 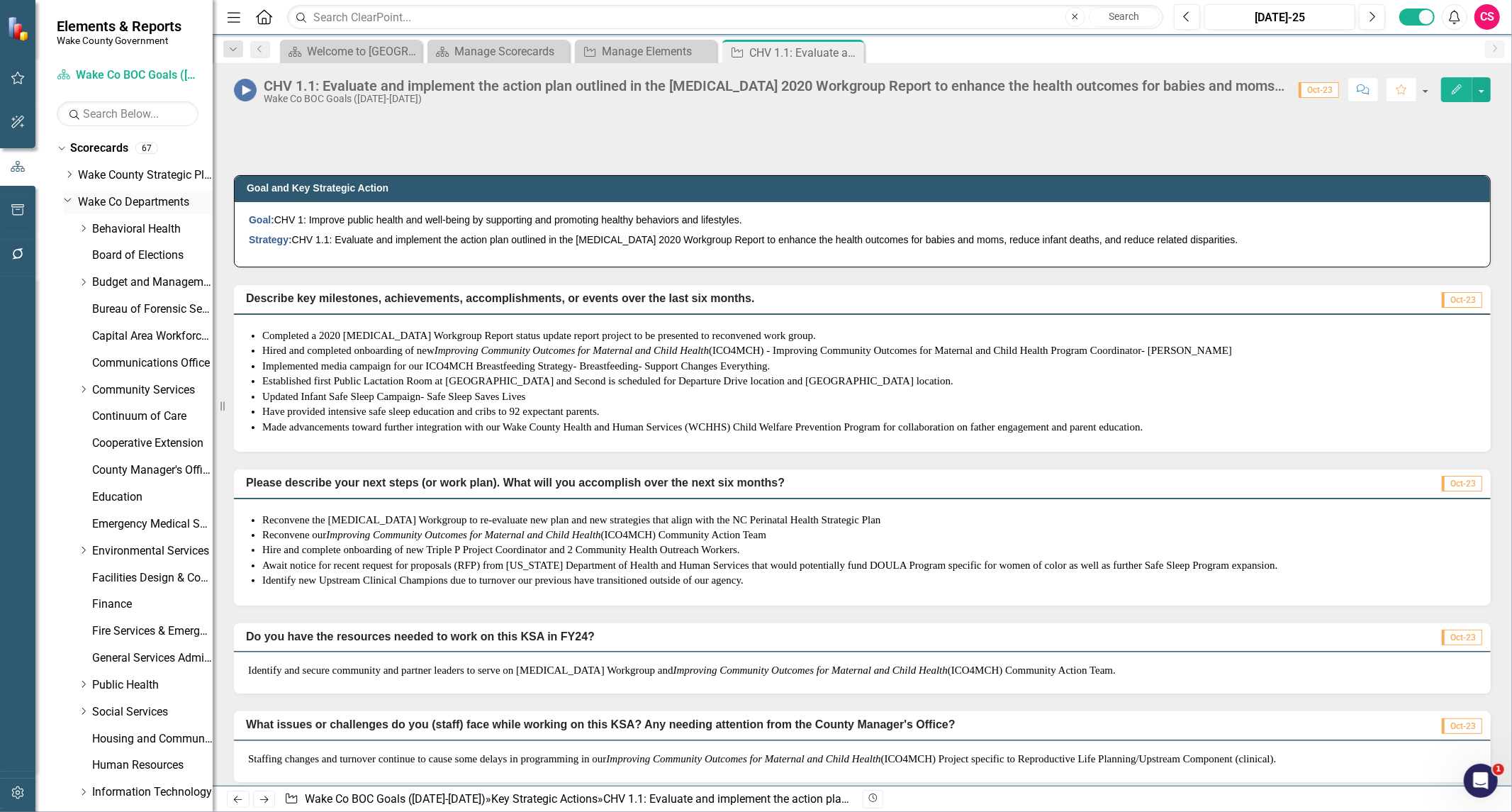 What do you see at coordinates (152, 470) in the screenshot?
I see `a: County Manager's Office` at bounding box center [152, 470].